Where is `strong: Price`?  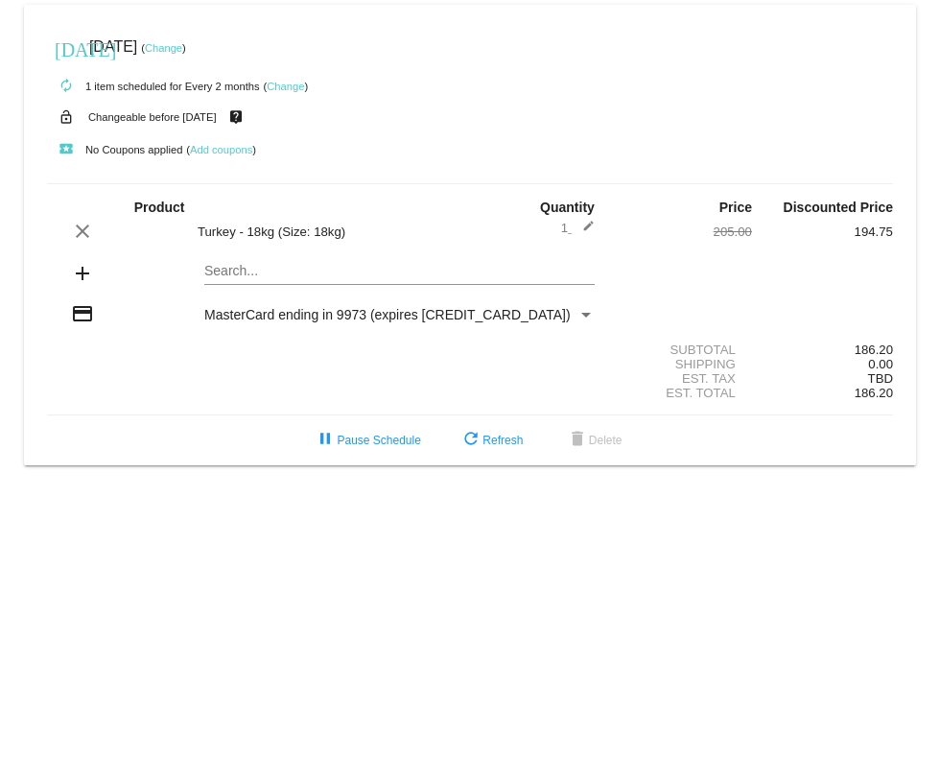
strong: Price is located at coordinates (736, 207).